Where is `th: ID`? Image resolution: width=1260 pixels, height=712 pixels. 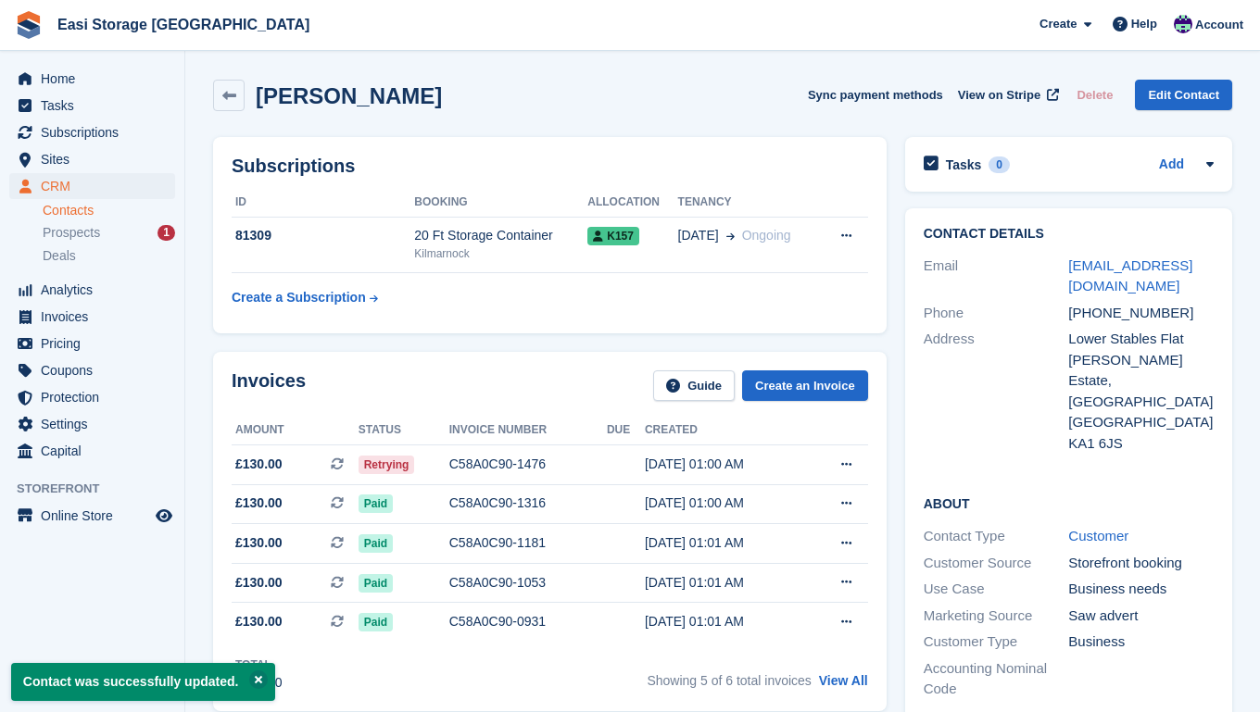 th: ID is located at coordinates (322, 203).